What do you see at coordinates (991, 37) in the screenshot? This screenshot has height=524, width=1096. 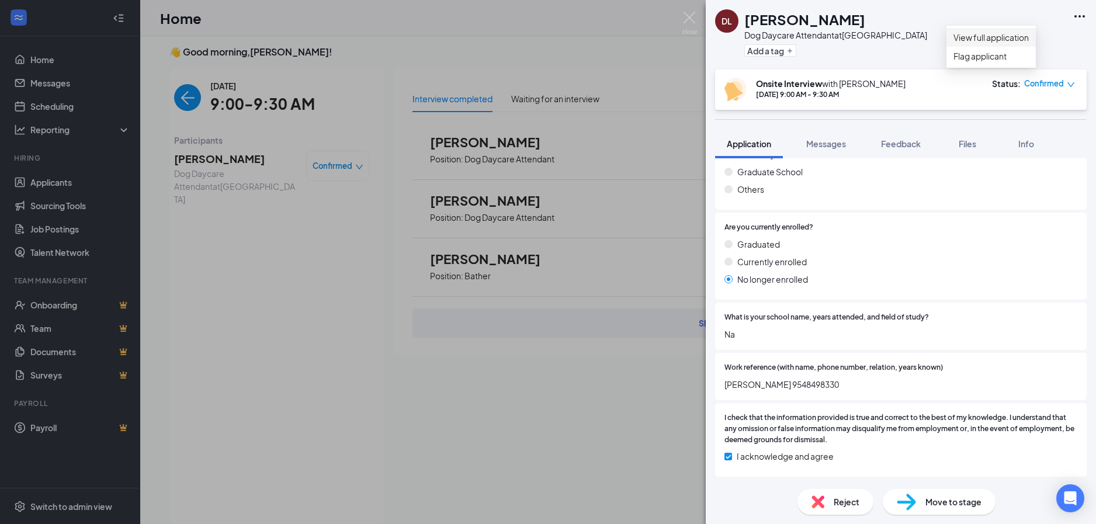 I see `a: View full application` at bounding box center [991, 37].